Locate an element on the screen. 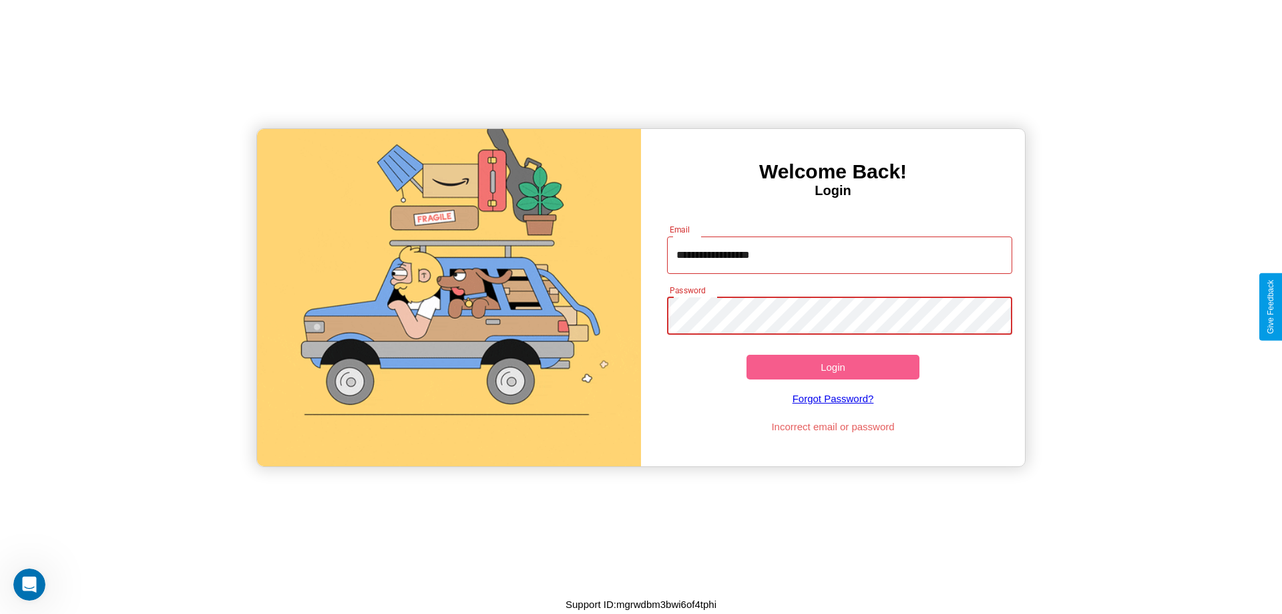  img: gif is located at coordinates (449, 297).